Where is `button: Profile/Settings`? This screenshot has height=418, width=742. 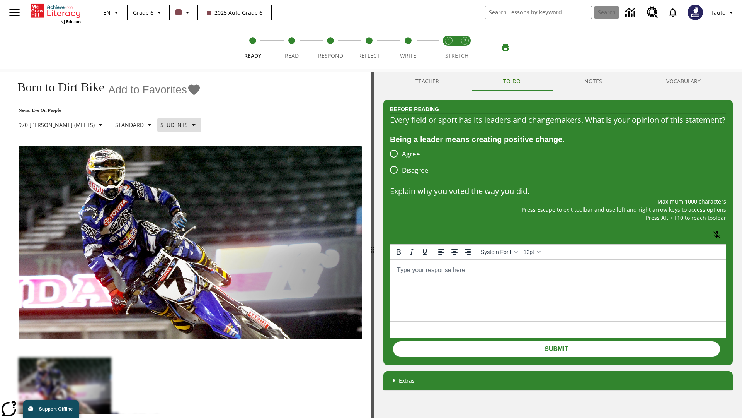 button: Profile/Settings is located at coordinates (723, 12).